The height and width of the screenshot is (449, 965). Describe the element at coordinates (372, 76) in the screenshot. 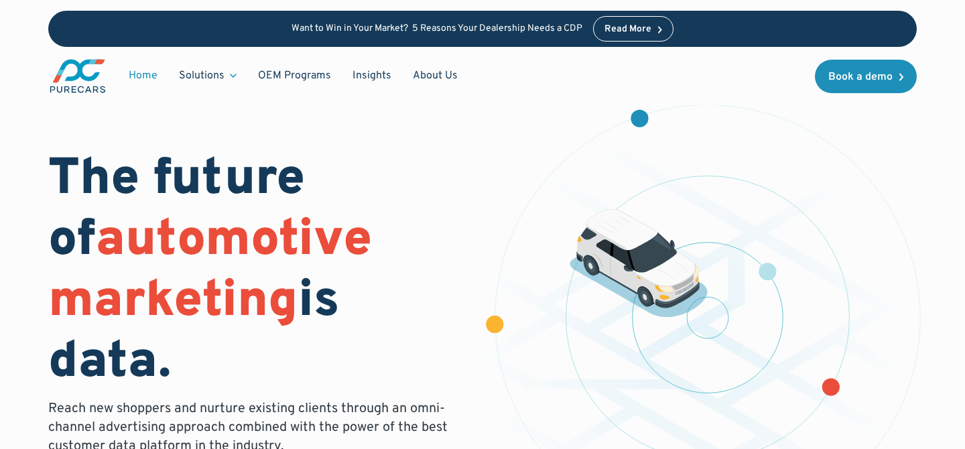

I see `a: Insights` at that location.